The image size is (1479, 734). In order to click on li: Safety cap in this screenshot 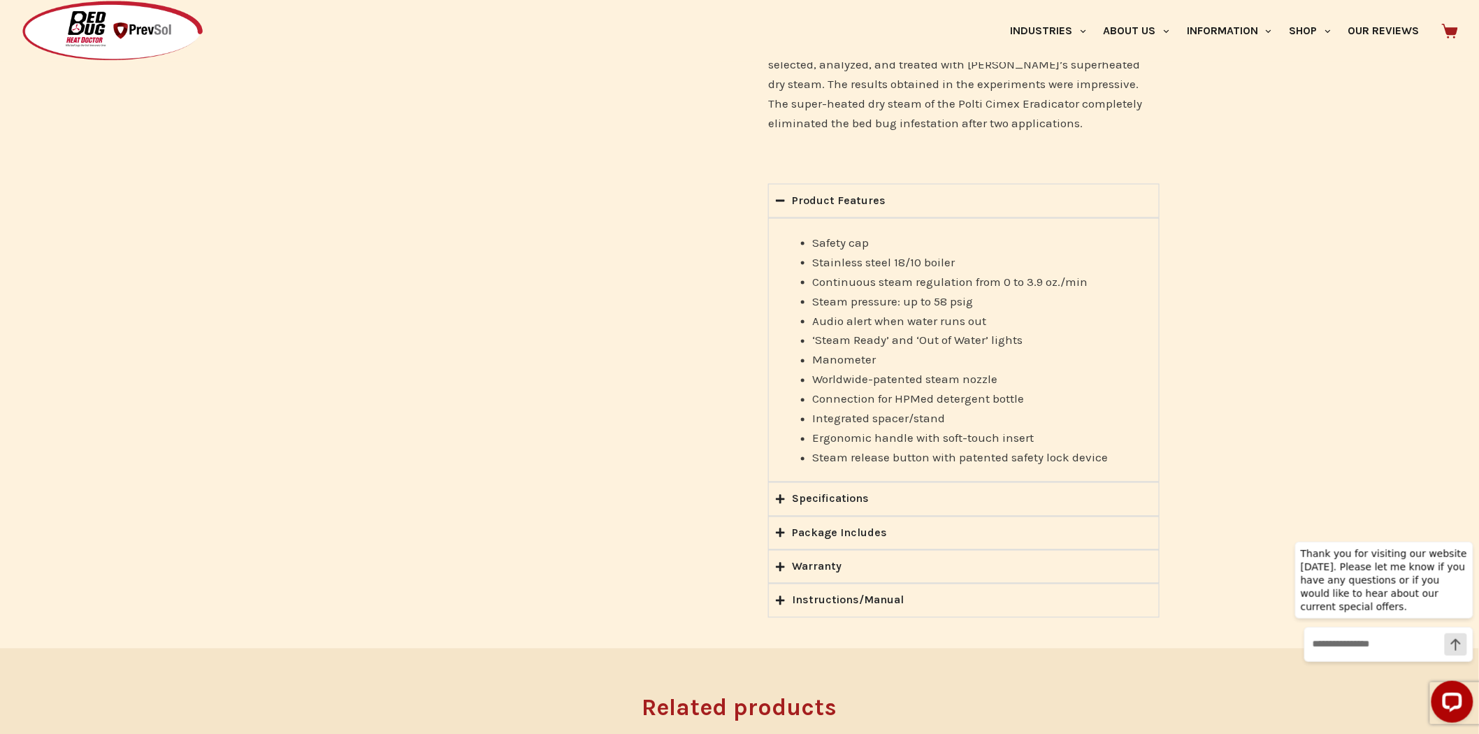, I will do `click(979, 243)`.